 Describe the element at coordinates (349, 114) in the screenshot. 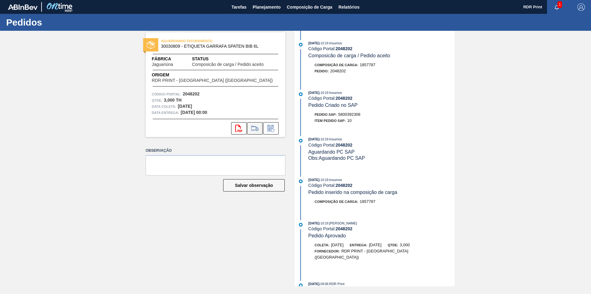

I see `span: 5800392308` at that location.